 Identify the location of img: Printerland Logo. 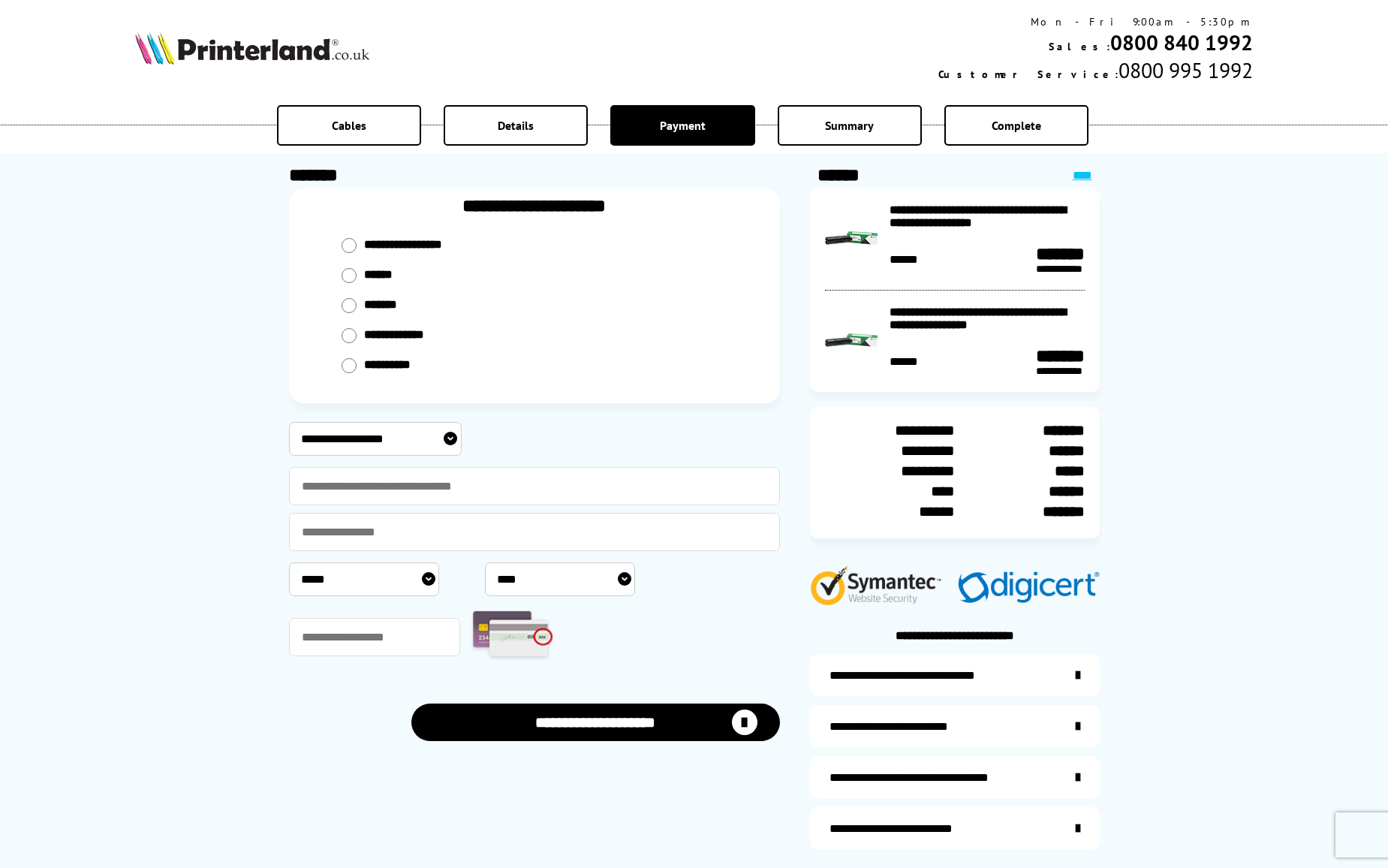
(252, 48).